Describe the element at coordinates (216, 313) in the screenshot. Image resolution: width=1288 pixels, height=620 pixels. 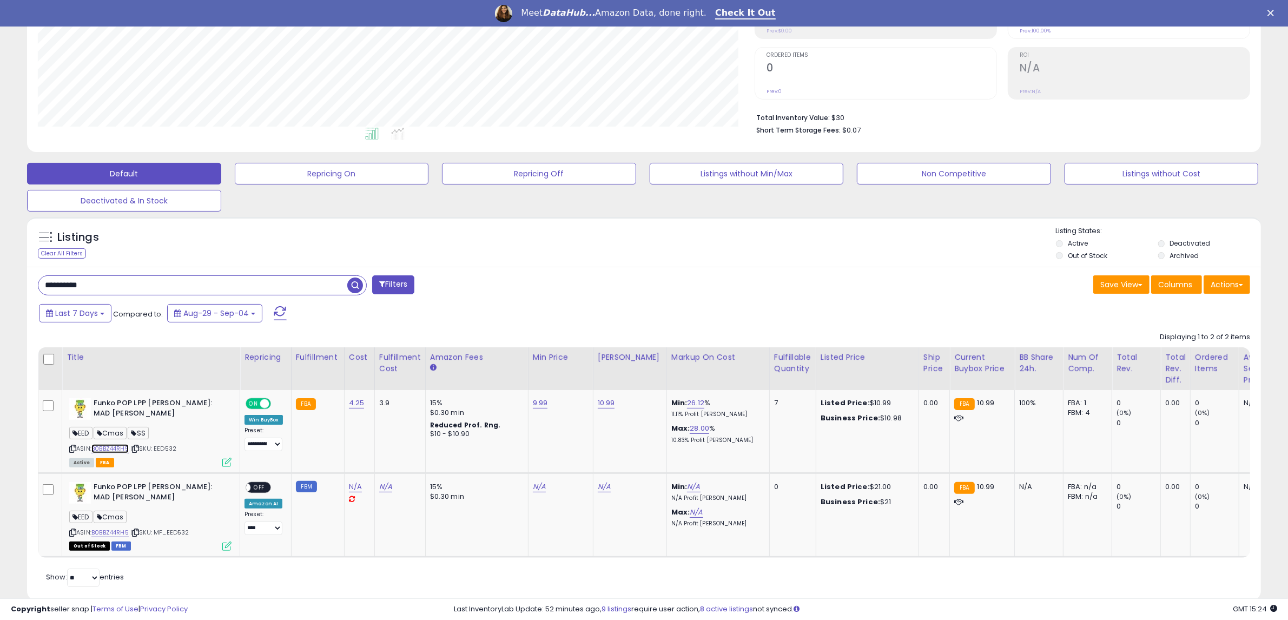
I see `span: Aug-29 - Sep-04` at that location.